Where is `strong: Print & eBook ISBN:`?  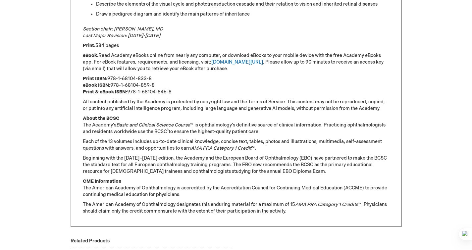 strong: Print & eBook ISBN: is located at coordinates (105, 92).